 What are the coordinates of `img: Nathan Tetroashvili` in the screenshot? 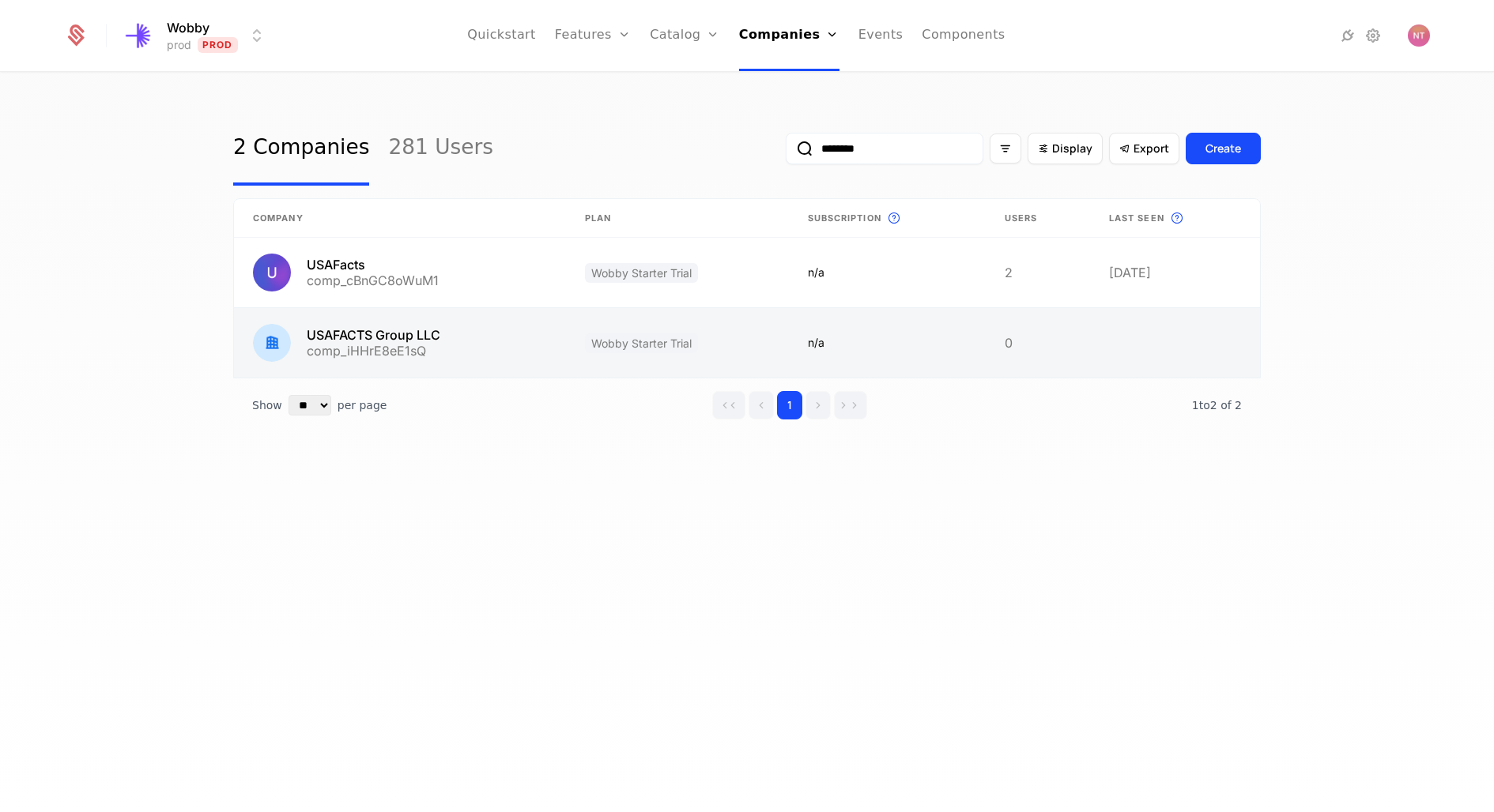 It's located at (1419, 36).